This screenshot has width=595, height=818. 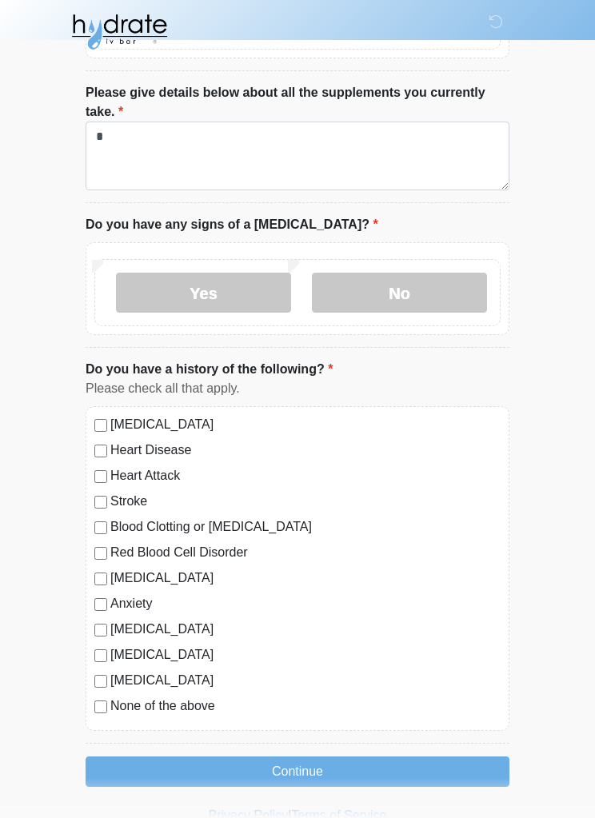 What do you see at coordinates (305, 451) in the screenshot?
I see `label: Heart Disease` at bounding box center [305, 451].